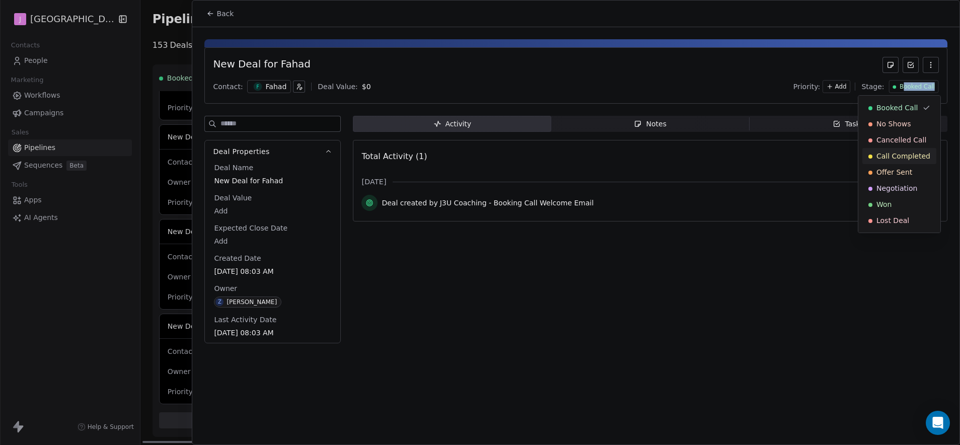 This screenshot has width=960, height=445. I want to click on span: Call Completed, so click(903, 156).